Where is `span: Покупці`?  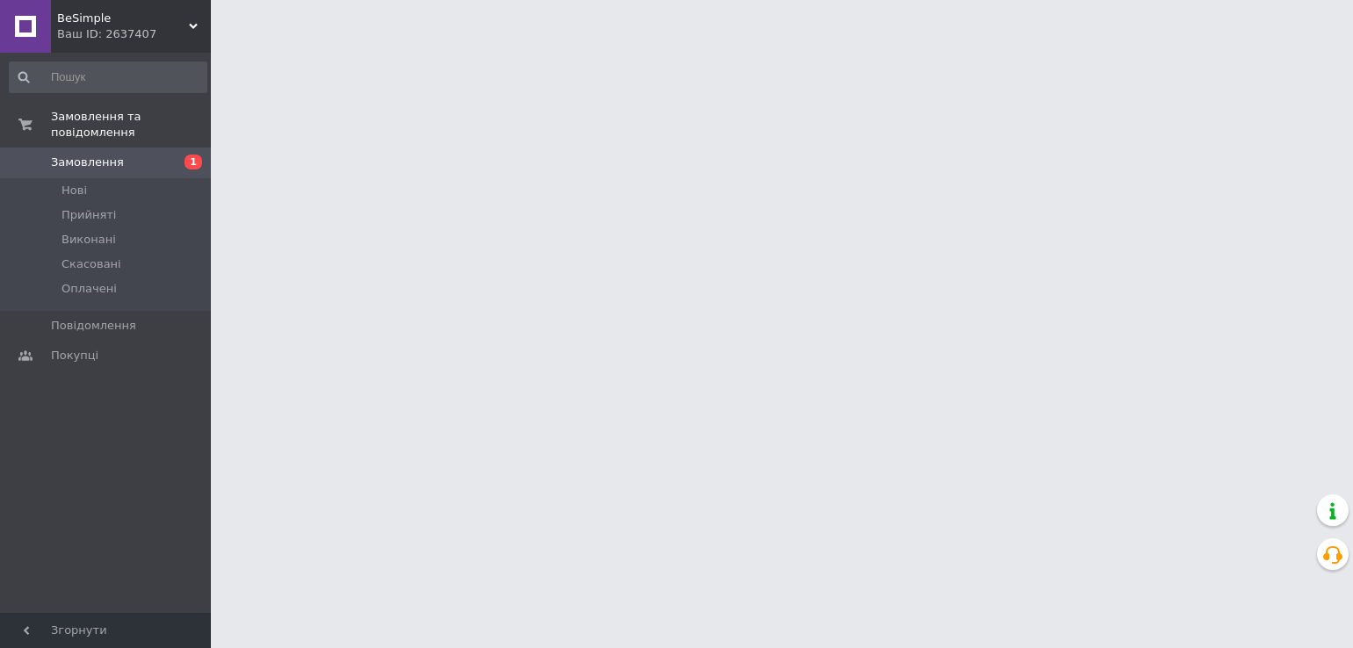 span: Покупці is located at coordinates (75, 356).